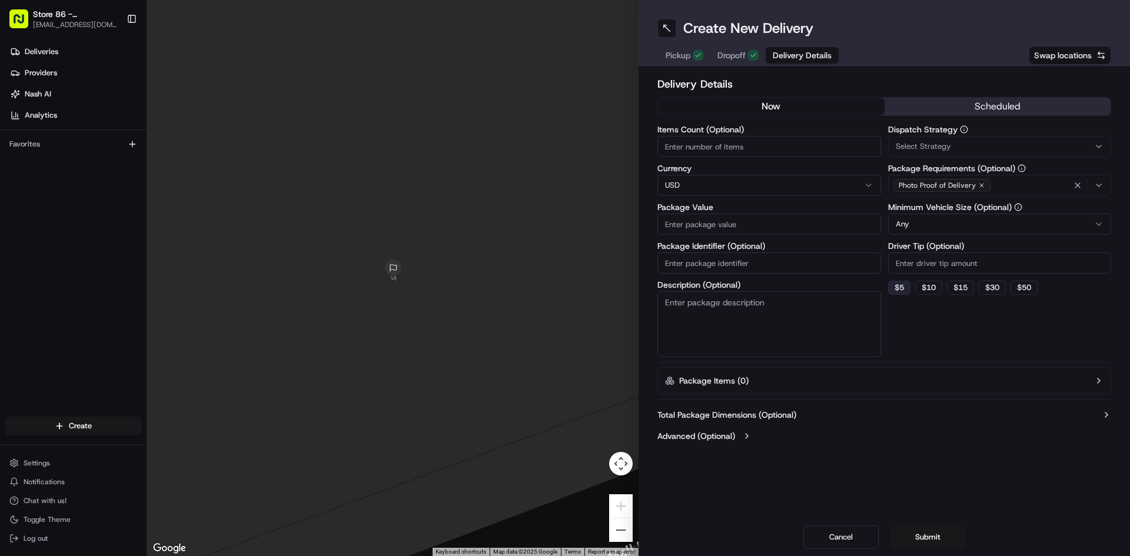 The height and width of the screenshot is (556, 1130). Describe the element at coordinates (44, 482) in the screenshot. I see `span: Notifications` at that location.